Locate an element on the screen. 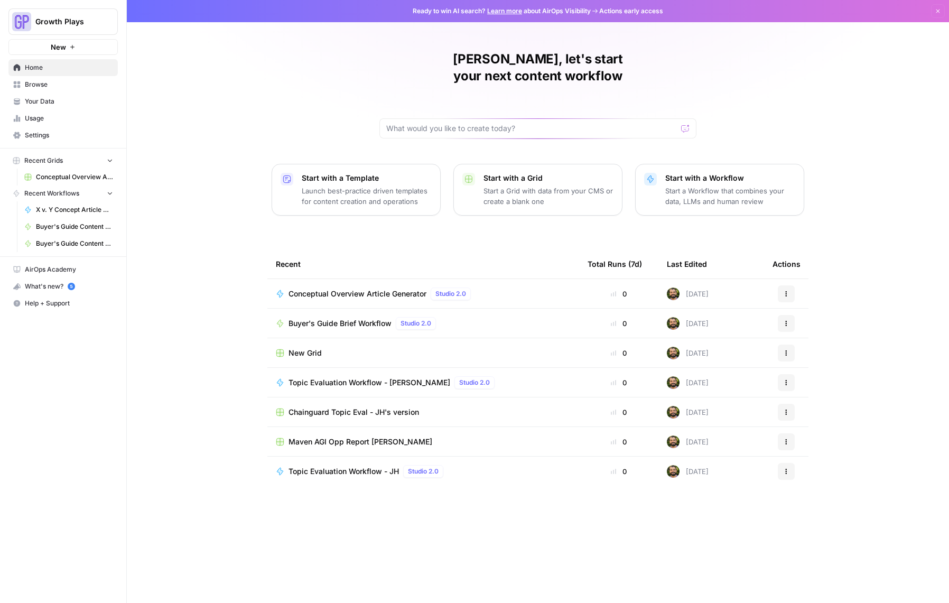 This screenshot has height=603, width=949. button: Recent Grids is located at coordinates (63, 161).